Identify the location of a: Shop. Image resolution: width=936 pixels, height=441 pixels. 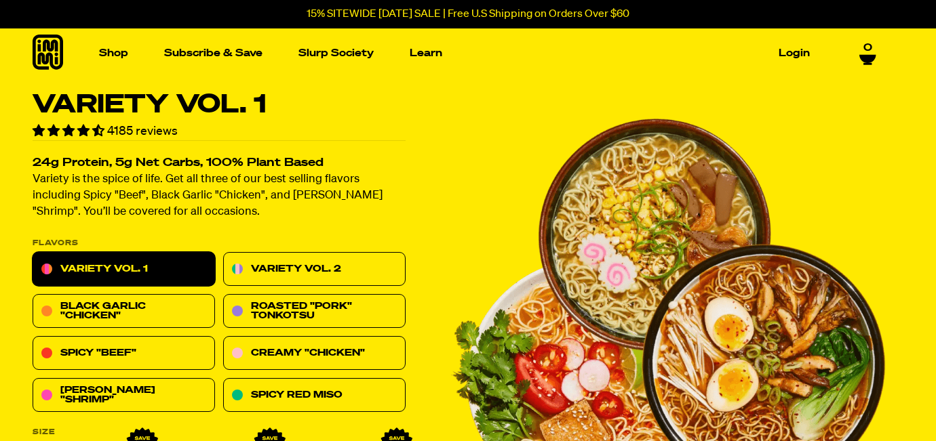
(113, 53).